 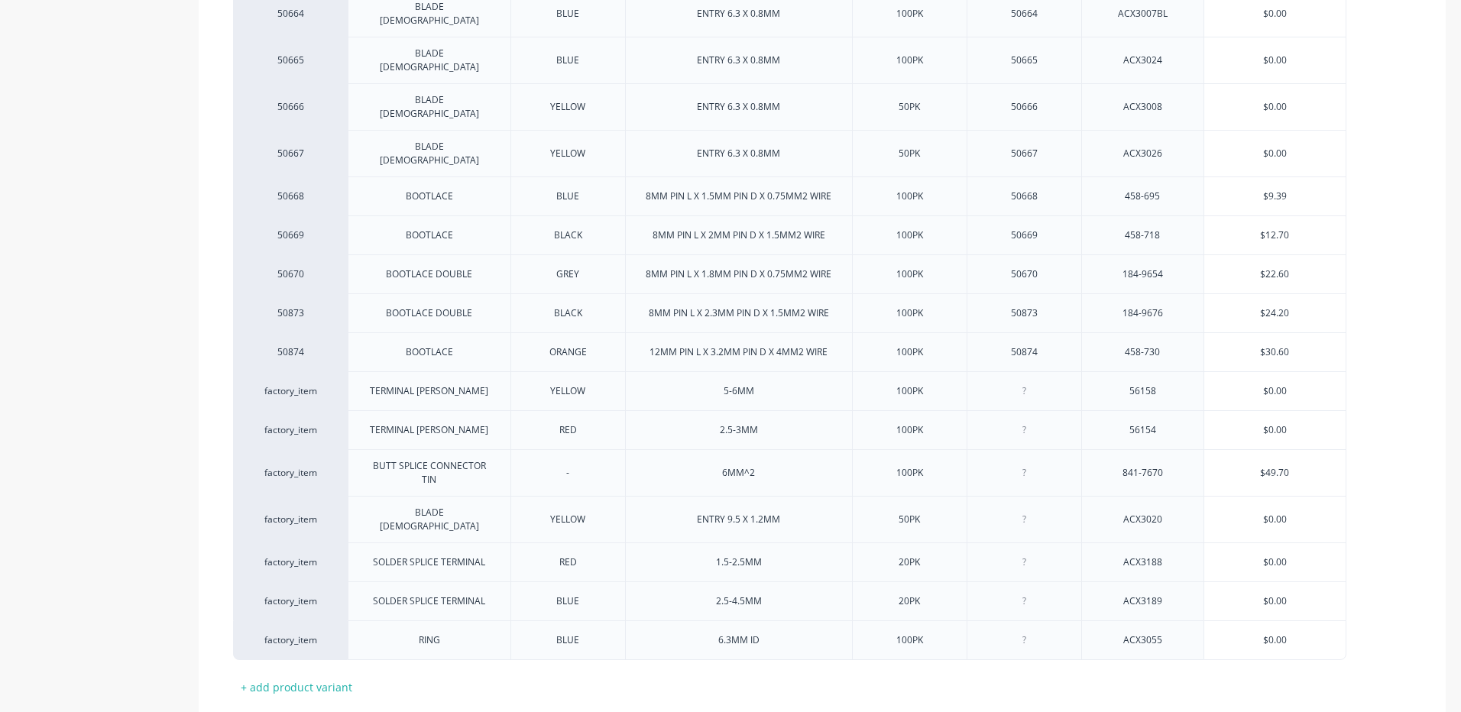 What do you see at coordinates (429, 473) in the screenshot?
I see `div: BUTT SPLICE CONNECTOR TIN` at bounding box center [429, 473].